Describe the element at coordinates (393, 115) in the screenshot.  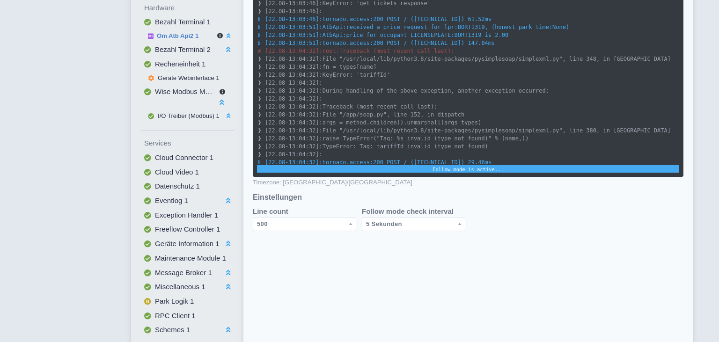
I see `span: File "/app/soap.py", line 152, in dispatch` at that location.